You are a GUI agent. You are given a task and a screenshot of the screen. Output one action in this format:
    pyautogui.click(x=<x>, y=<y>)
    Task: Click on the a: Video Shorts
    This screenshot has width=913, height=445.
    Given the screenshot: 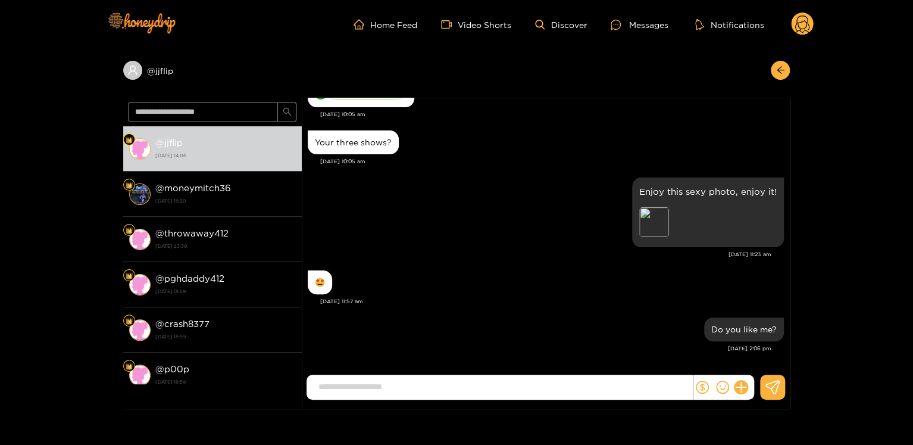 What is the action you would take?
    pyautogui.click(x=476, y=24)
    